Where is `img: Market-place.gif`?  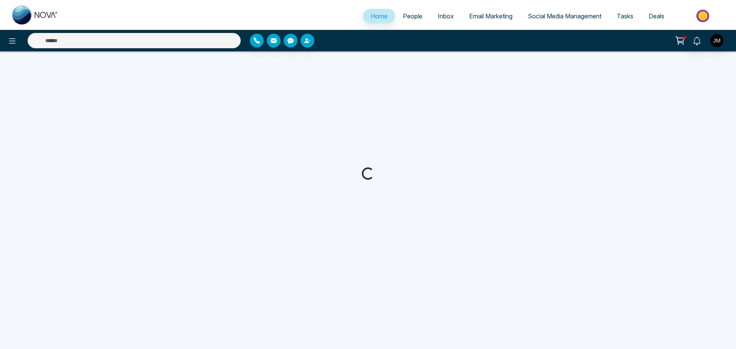
img: Market-place.gif is located at coordinates (703, 16).